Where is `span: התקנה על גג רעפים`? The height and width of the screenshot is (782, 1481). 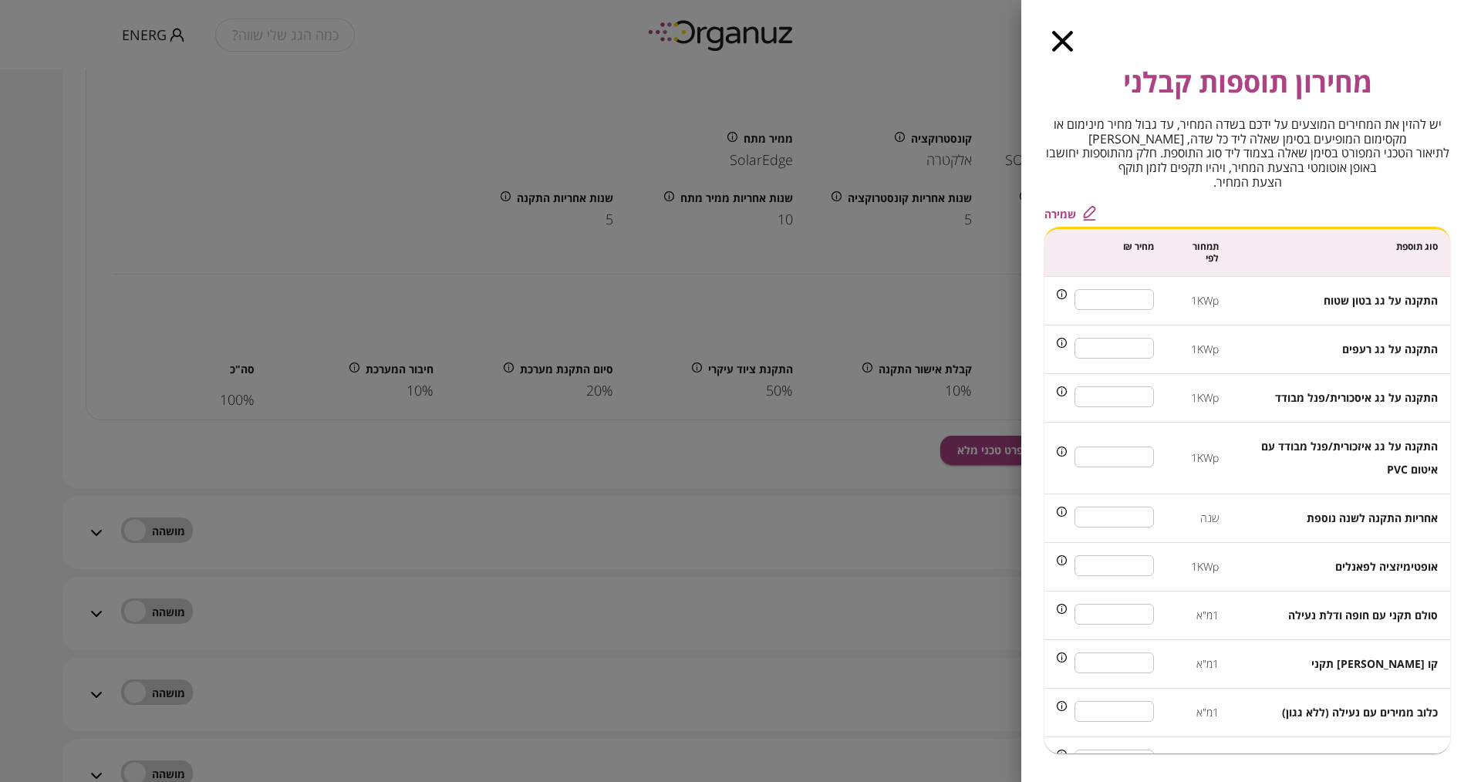
span: התקנה על גג רעפים is located at coordinates (1390, 349).